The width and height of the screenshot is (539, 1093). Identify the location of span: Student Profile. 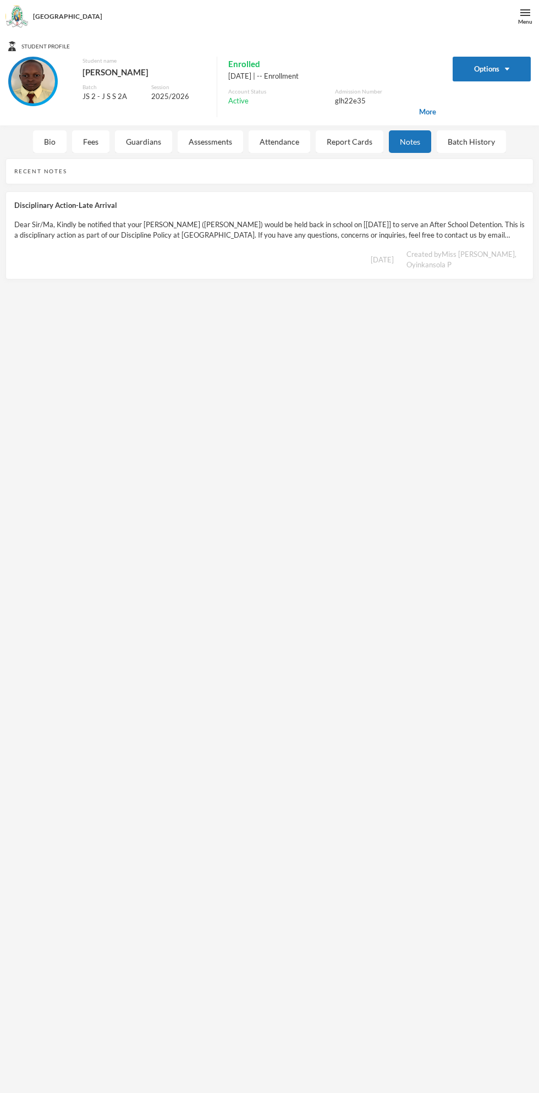
(46, 46).